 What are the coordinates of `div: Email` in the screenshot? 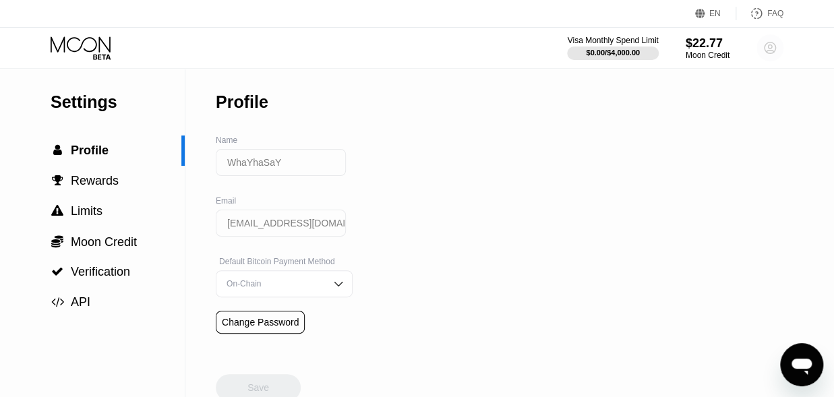 It's located at (284, 201).